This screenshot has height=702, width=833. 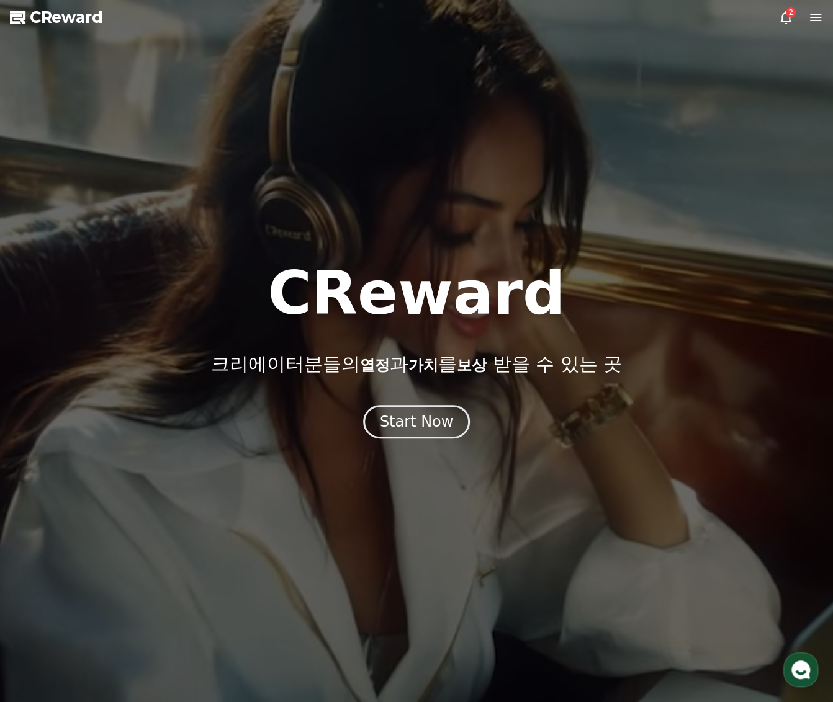 I want to click on span: 열정, so click(x=375, y=365).